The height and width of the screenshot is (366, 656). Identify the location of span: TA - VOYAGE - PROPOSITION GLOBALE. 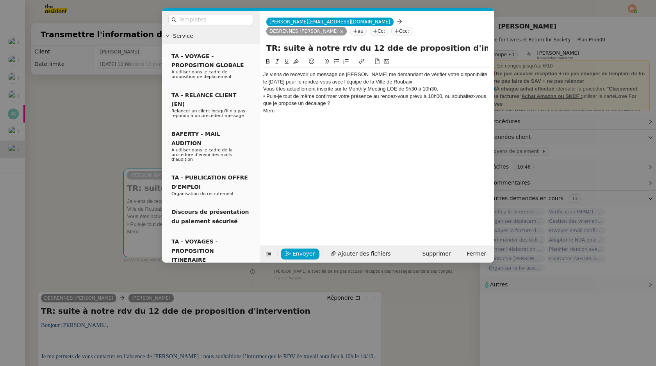
(207, 61).